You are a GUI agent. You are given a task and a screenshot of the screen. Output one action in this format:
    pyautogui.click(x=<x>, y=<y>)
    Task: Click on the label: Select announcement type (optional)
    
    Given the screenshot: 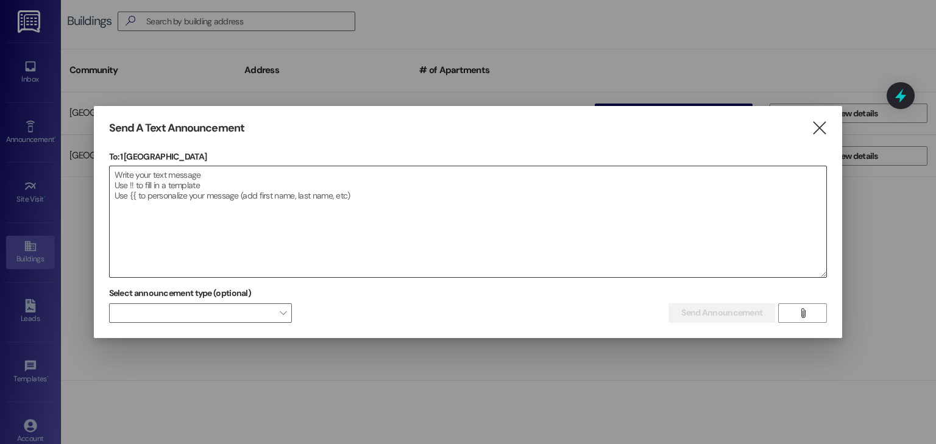 What is the action you would take?
    pyautogui.click(x=180, y=293)
    